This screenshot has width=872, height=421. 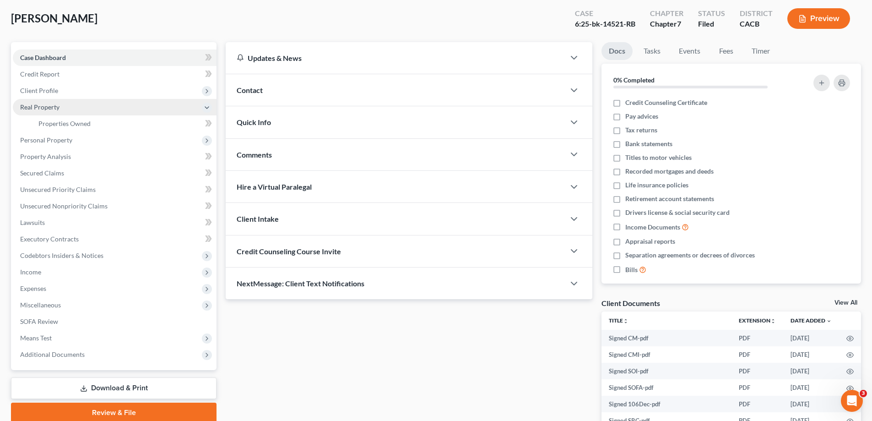 I want to click on span: Hire a Virtual Paralegal, so click(x=274, y=186).